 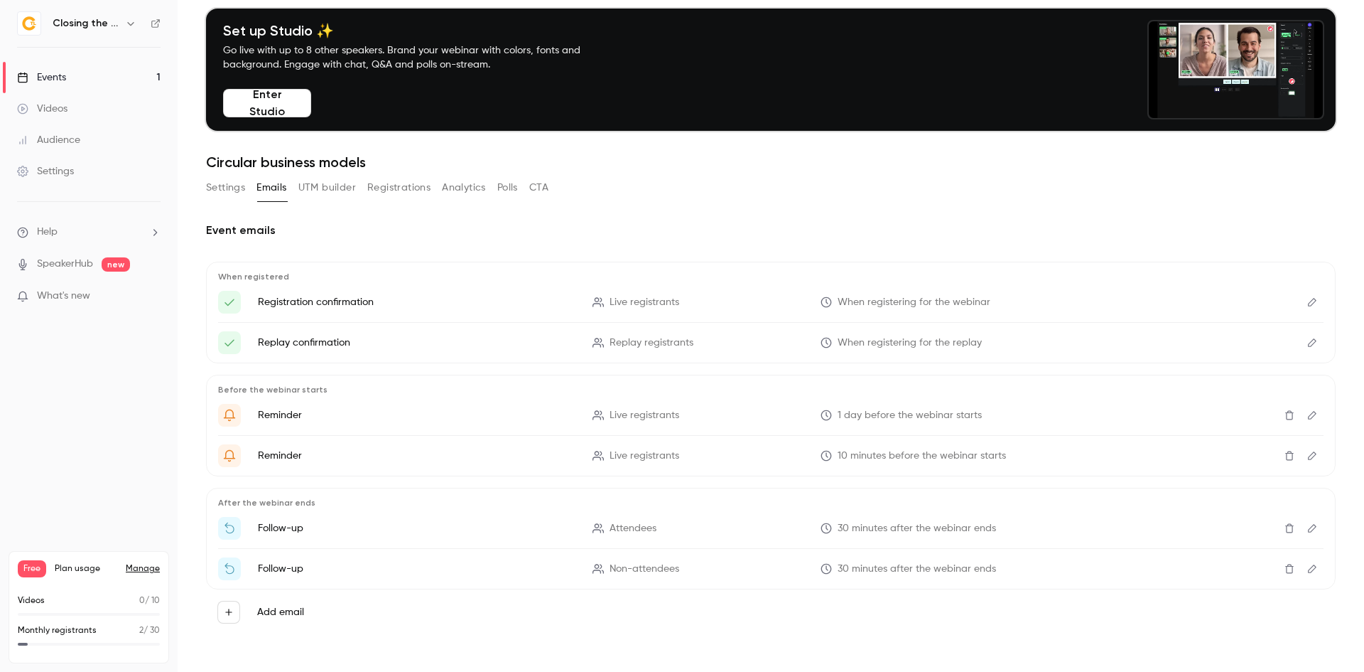 I want to click on p: Registration confirmation, so click(x=416, y=302).